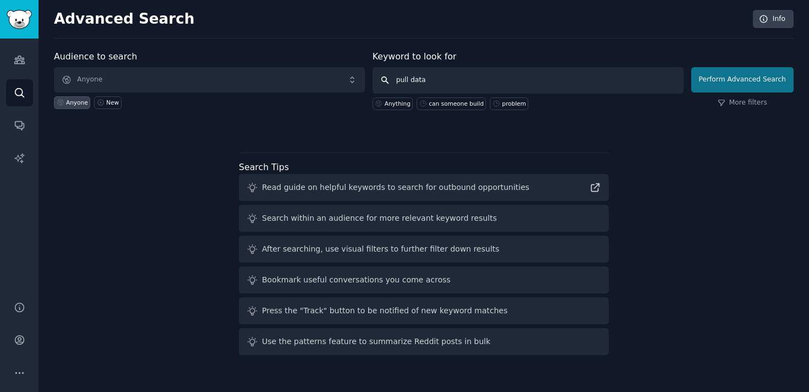  What do you see at coordinates (396, 187) in the screenshot?
I see `div: Read guide on helpful keywords to search for outbound opportunities` at bounding box center [396, 187].